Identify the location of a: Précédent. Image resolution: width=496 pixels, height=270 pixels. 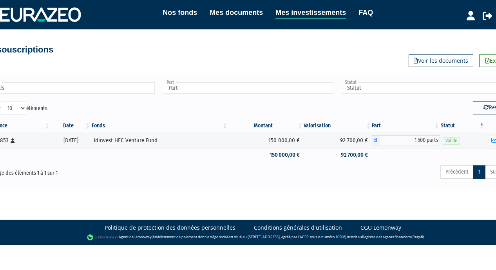
(457, 172).